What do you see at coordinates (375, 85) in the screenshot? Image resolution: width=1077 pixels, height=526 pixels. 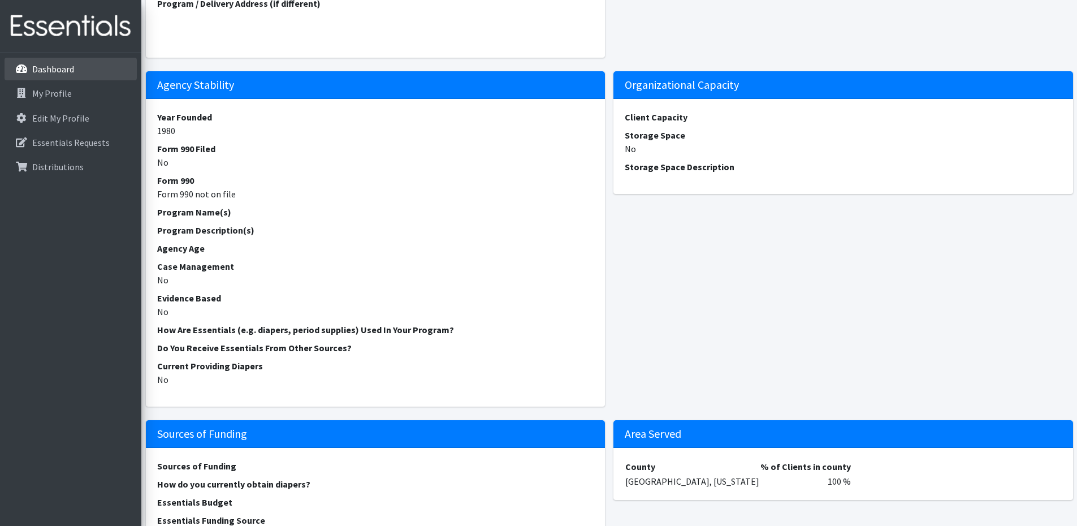 I see `h5: Agency Stability` at bounding box center [375, 85].